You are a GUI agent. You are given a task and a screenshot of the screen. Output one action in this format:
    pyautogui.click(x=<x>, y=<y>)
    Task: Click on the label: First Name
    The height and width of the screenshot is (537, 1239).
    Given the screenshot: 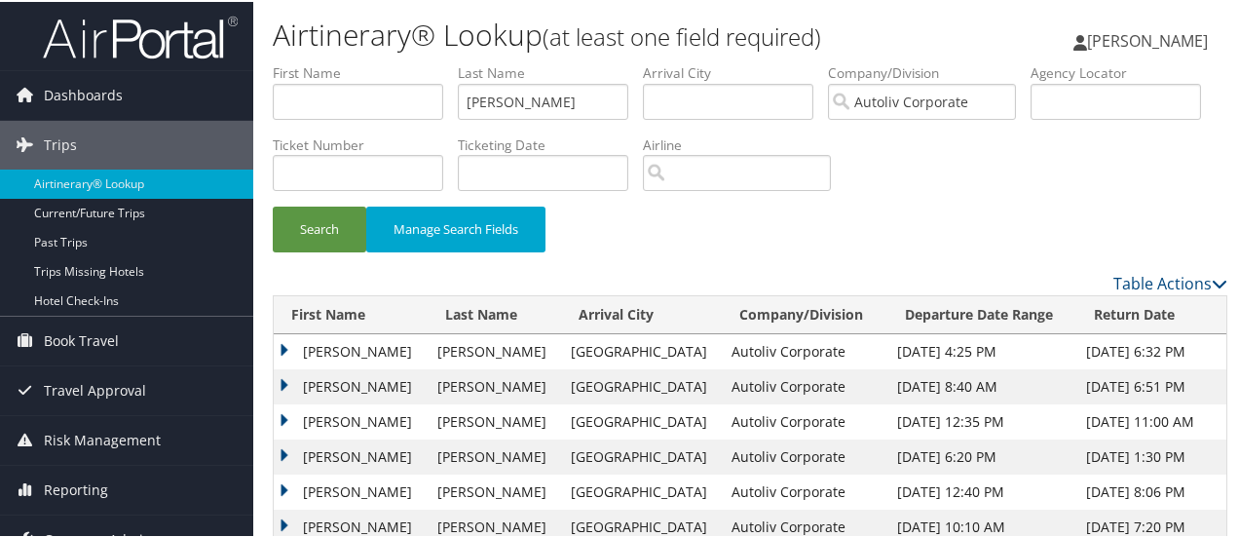 What is the action you would take?
    pyautogui.click(x=365, y=71)
    